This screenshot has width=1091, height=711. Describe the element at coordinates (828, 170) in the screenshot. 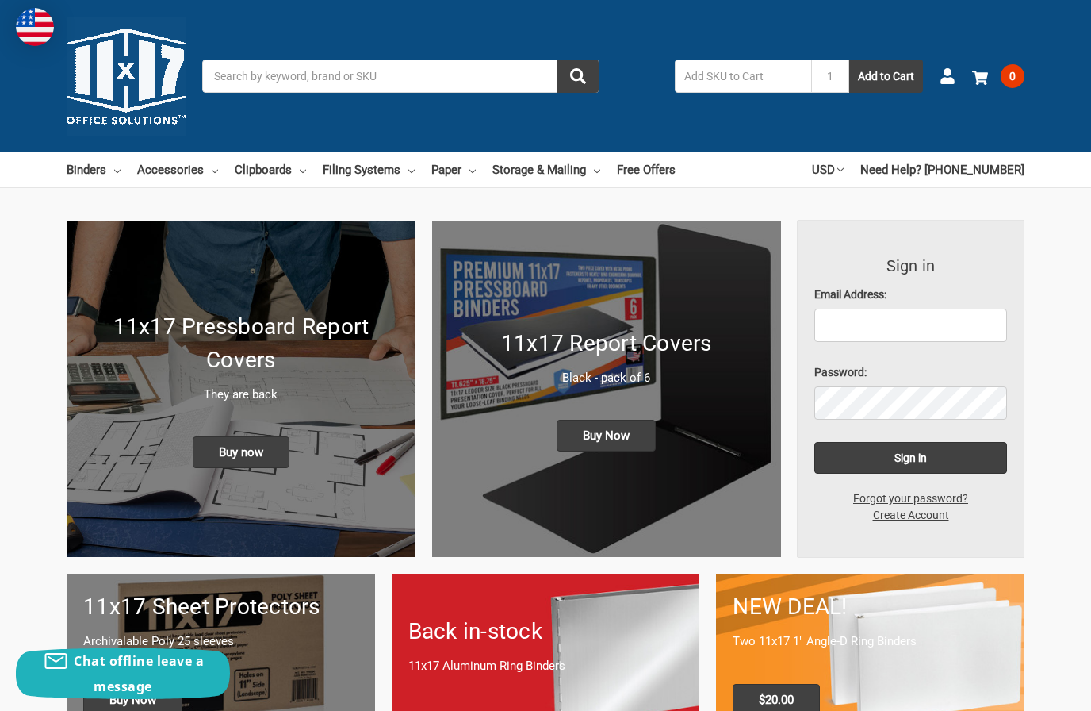

I see `a: USD` at that location.